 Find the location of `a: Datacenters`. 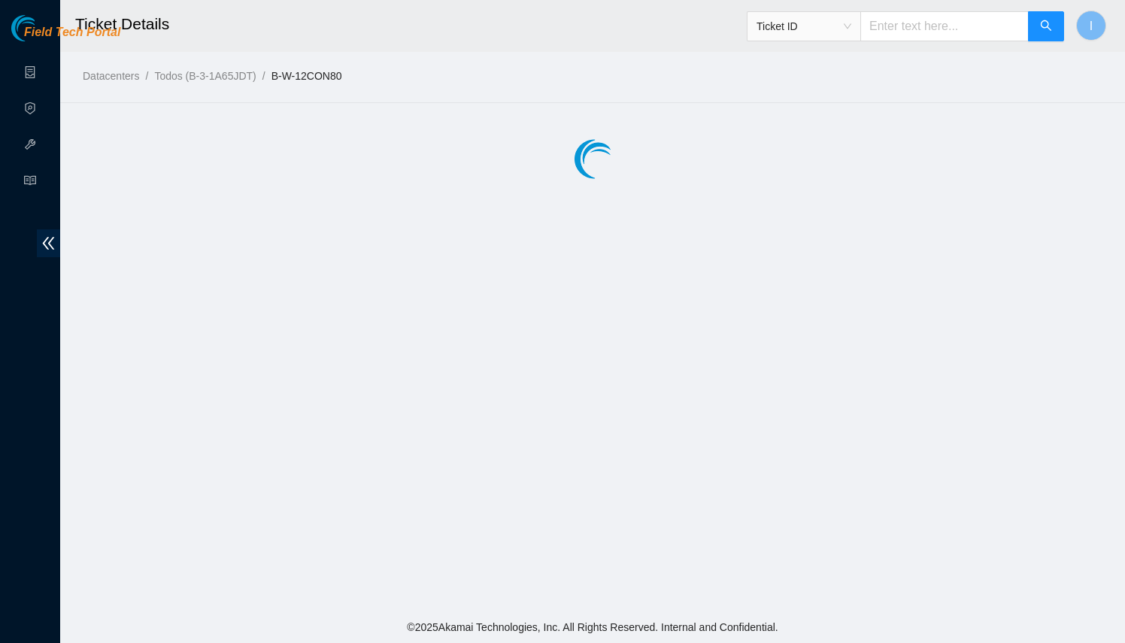

a: Datacenters is located at coordinates (111, 76).